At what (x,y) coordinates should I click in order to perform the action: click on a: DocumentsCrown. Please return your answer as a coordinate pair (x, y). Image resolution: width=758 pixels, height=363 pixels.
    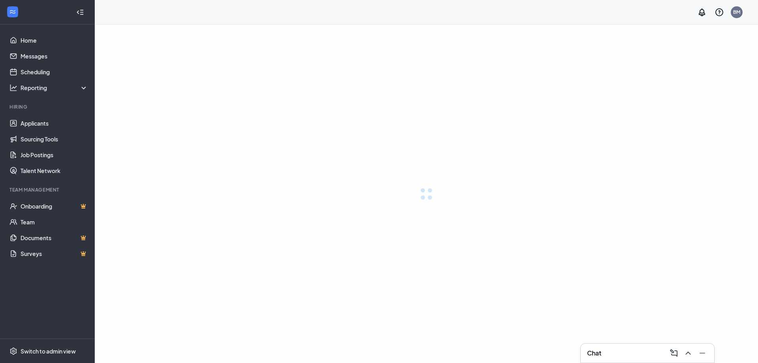
    Looking at the image, I should click on (54, 238).